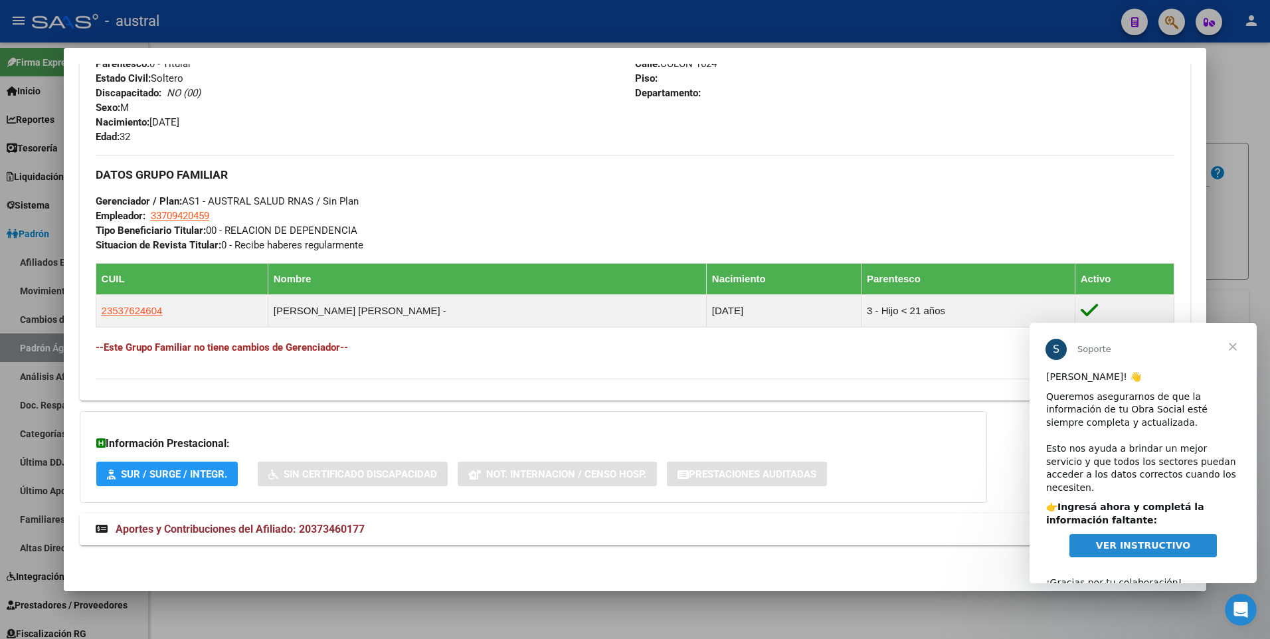 Image resolution: width=1270 pixels, height=639 pixels. I want to click on strong: Piso:, so click(646, 78).